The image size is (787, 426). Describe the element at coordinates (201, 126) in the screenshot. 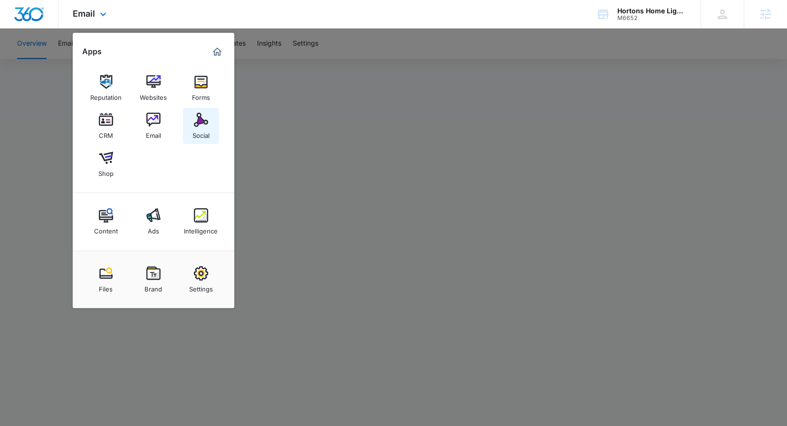

I see `a: Social` at that location.